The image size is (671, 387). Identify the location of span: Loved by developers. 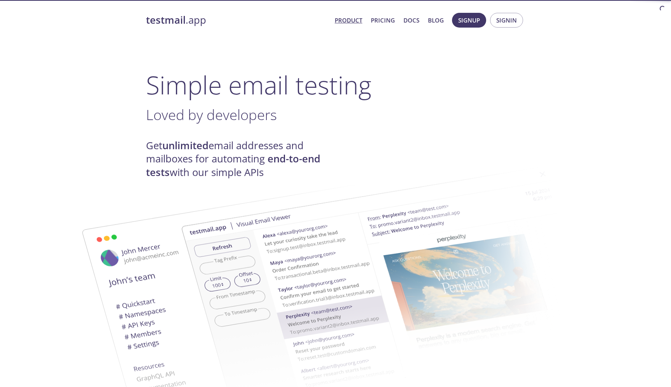
(211, 115).